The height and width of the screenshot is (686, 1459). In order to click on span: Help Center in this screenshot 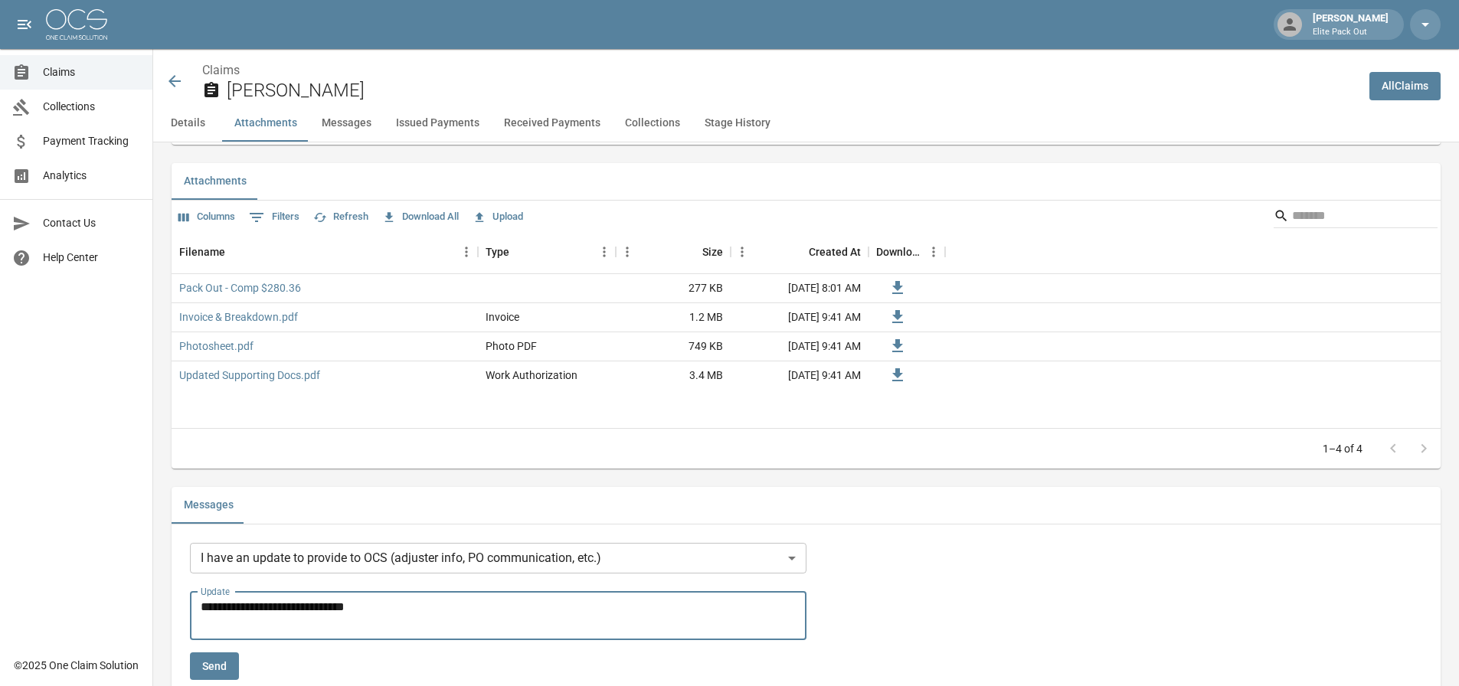, I will do `click(91, 257)`.